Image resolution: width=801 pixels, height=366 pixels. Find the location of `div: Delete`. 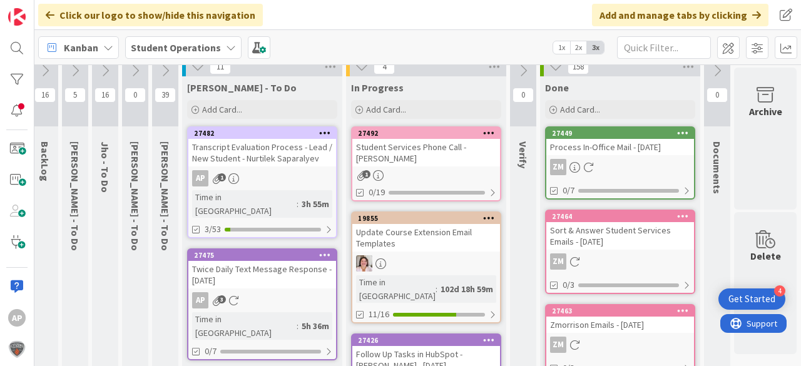

div: Delete is located at coordinates (766, 256).